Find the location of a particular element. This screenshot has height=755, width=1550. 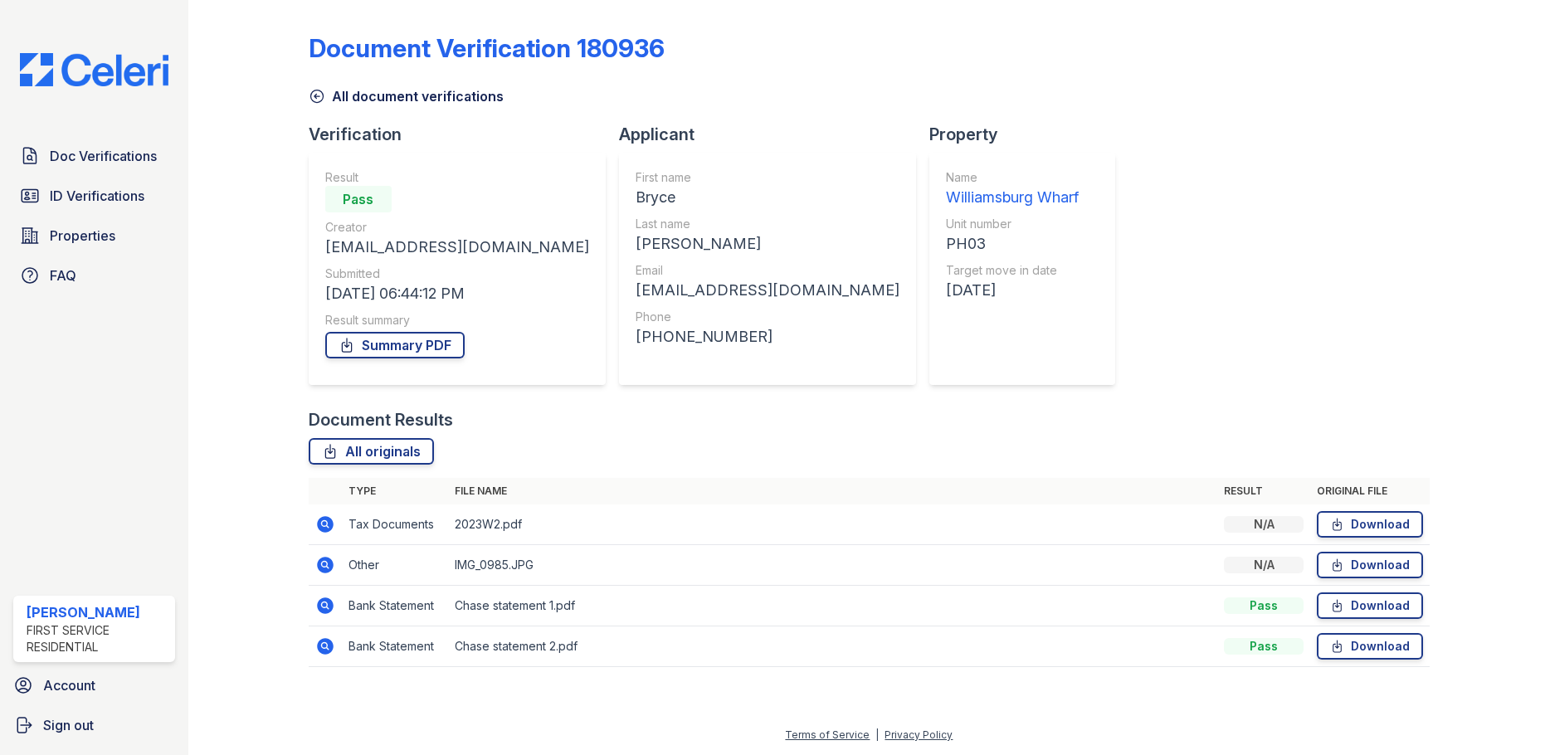

div: Name is located at coordinates (1013, 178).